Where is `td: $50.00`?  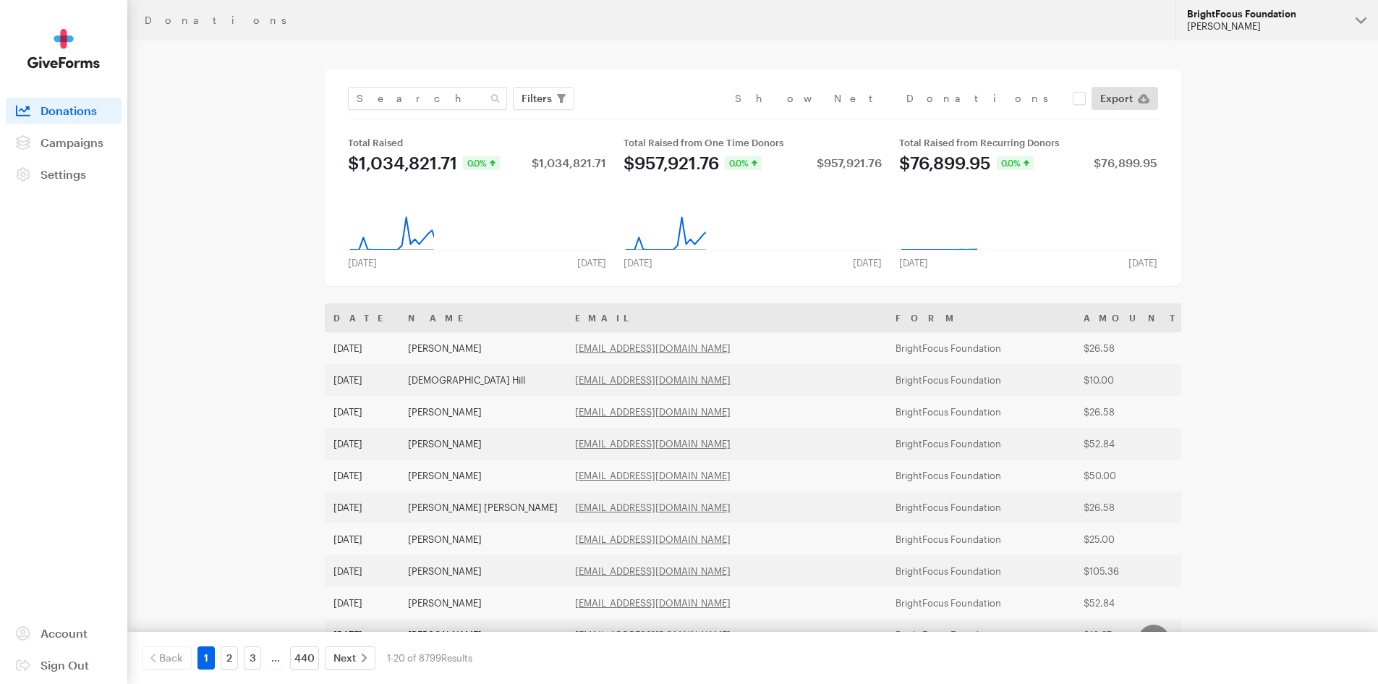 td: $50.00 is located at coordinates (1134, 475).